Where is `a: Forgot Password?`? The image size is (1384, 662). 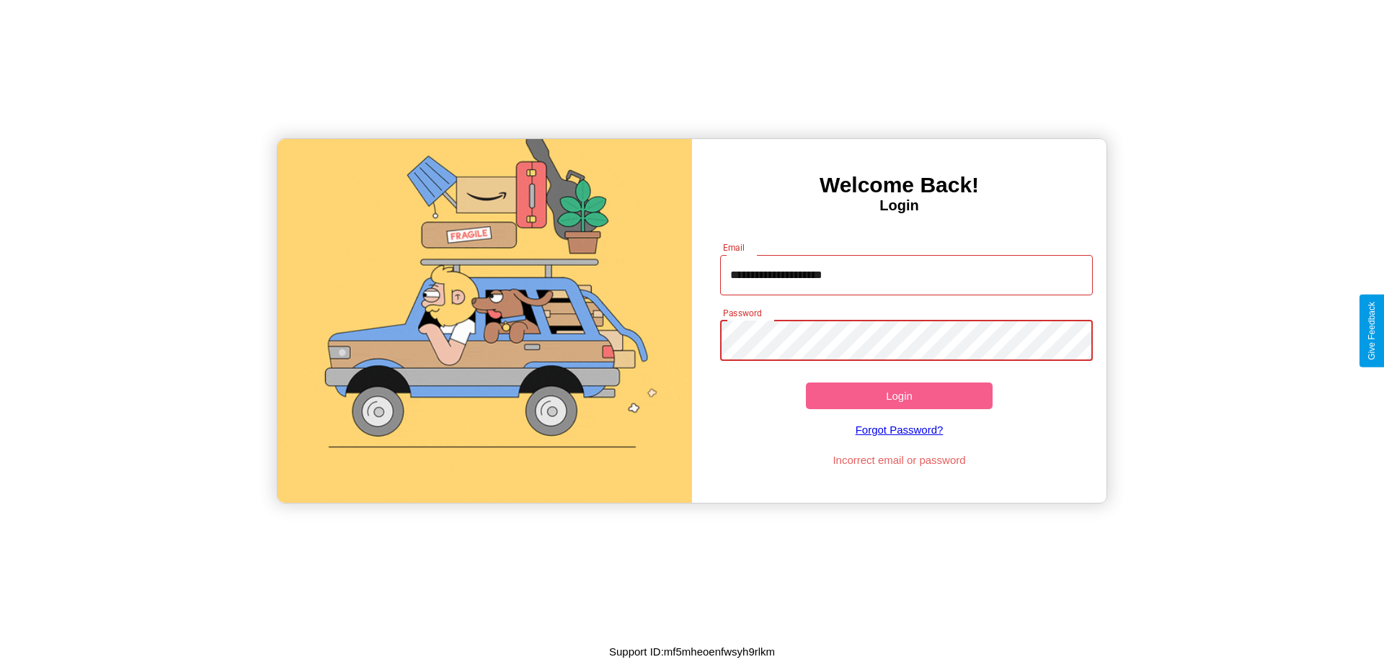 a: Forgot Password? is located at coordinates (899, 430).